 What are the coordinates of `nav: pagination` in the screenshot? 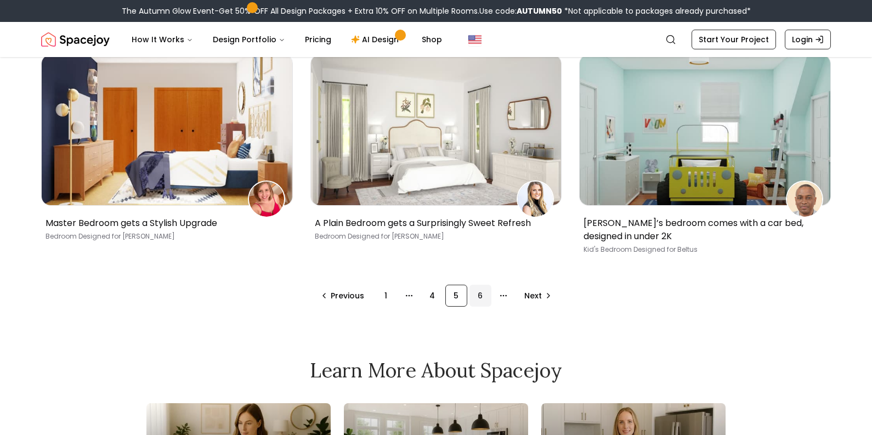 It's located at (436, 296).